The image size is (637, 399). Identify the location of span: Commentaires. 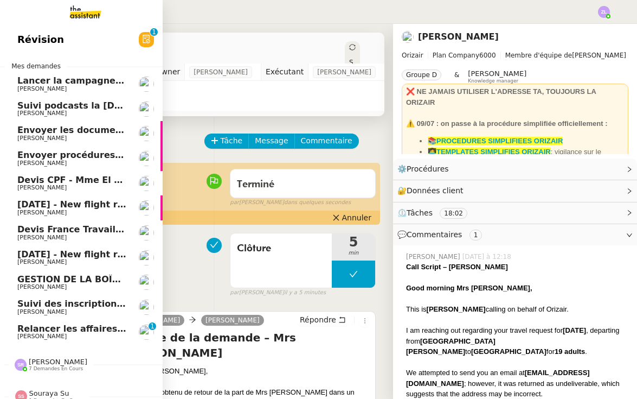
(434, 234).